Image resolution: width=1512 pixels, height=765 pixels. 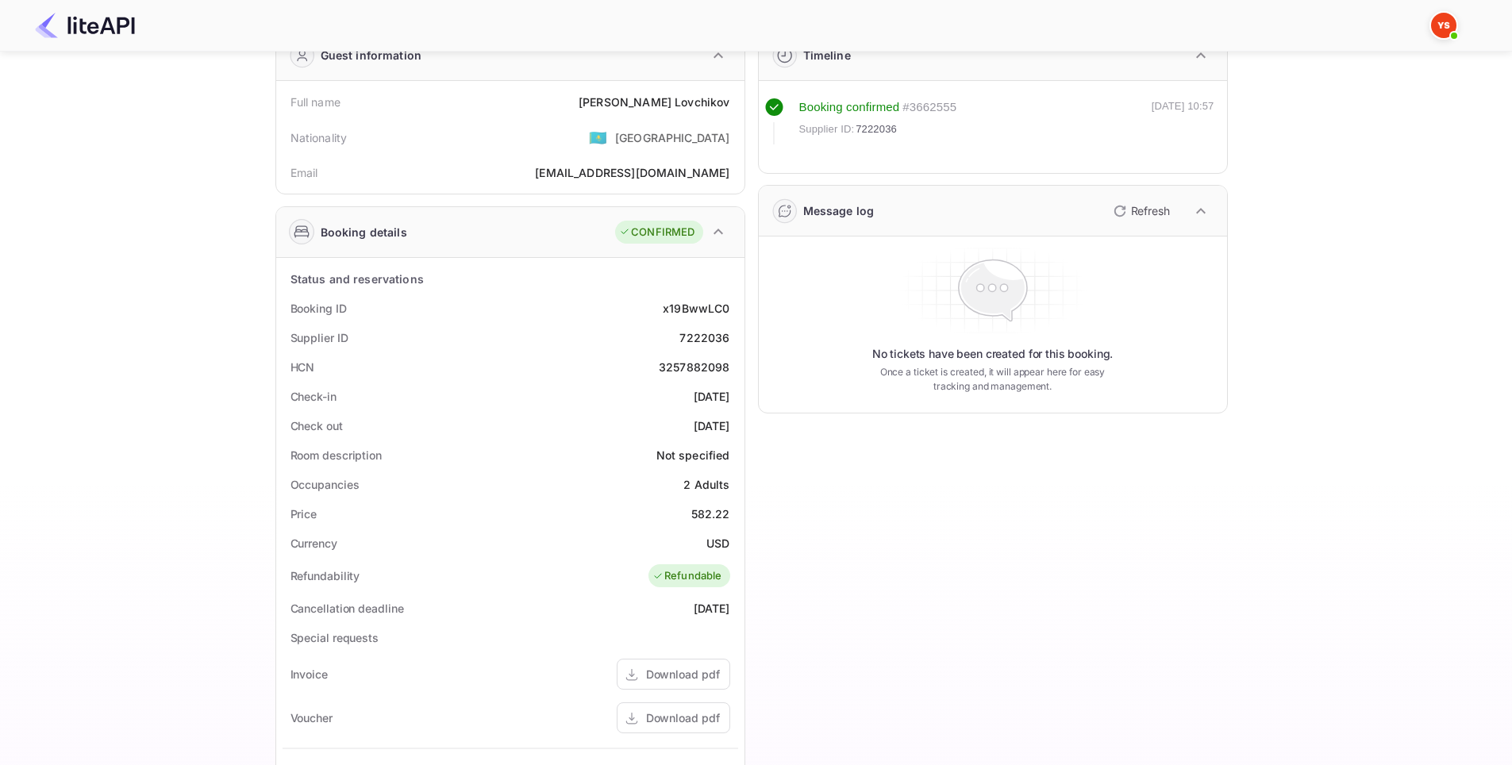 I want to click on div: 3257882098, so click(x=695, y=367).